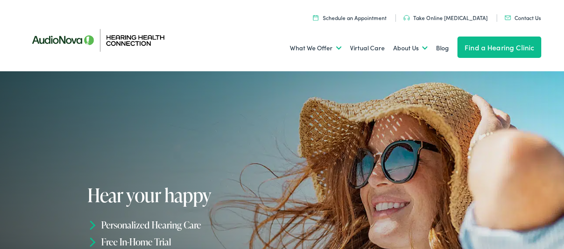  Describe the element at coordinates (367, 48) in the screenshot. I see `a: Virtual Care` at that location.